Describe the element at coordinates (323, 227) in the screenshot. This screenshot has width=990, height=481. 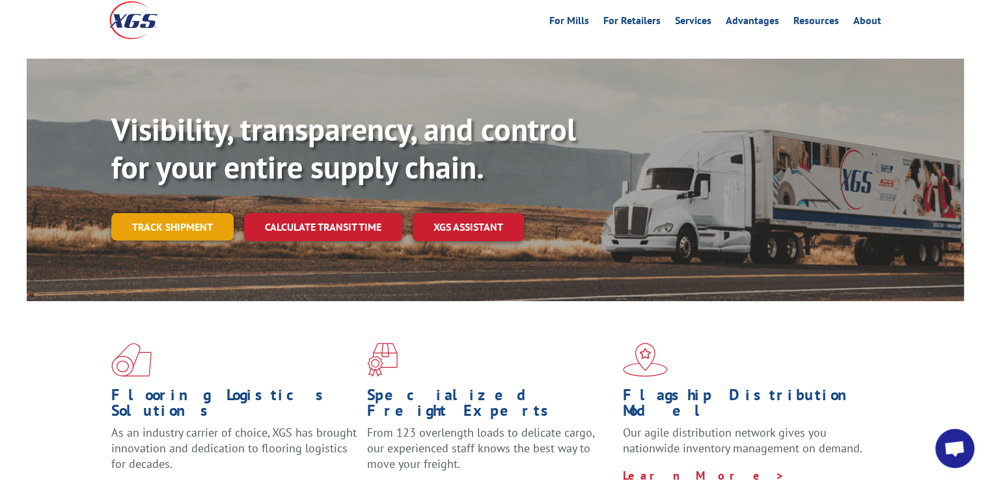
I see `a: Calculate transit time` at that location.